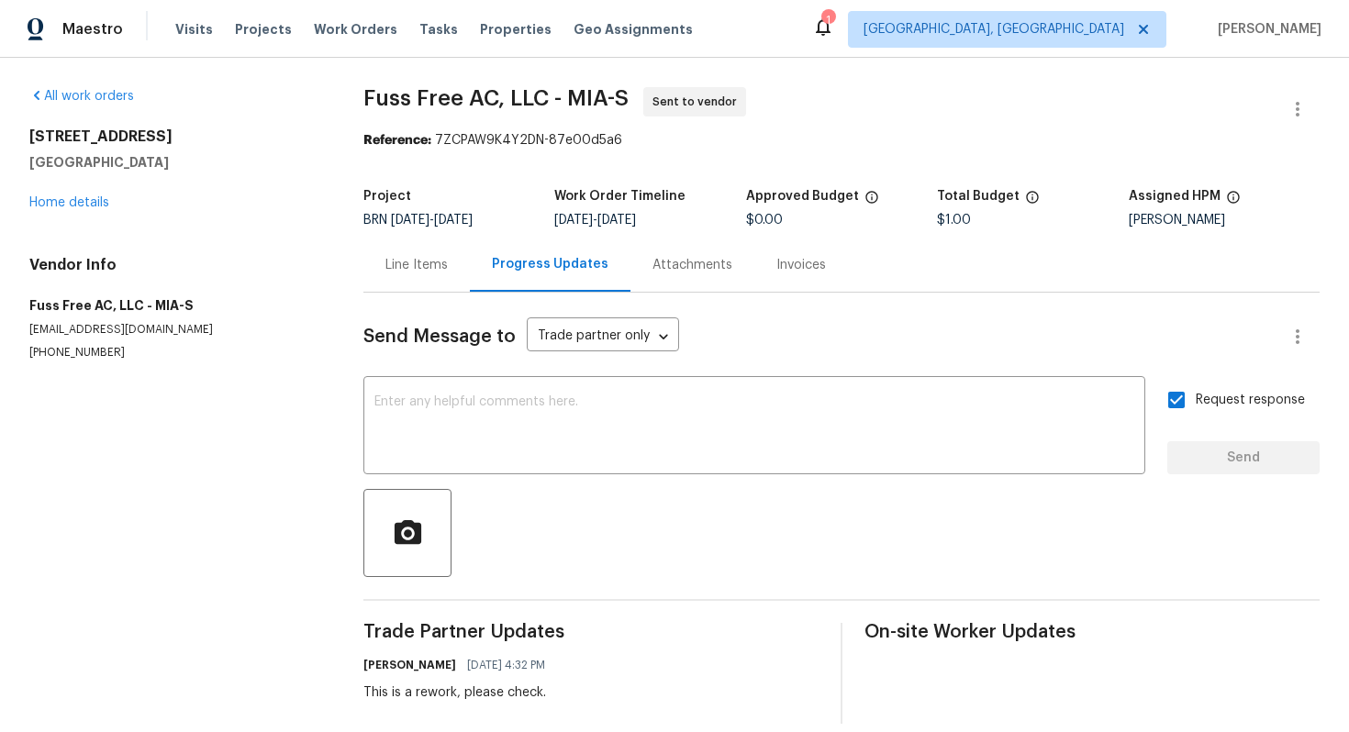  What do you see at coordinates (174, 306) in the screenshot?
I see `h5: Fuss Free AC, LLC - MIA-S` at bounding box center [174, 306].